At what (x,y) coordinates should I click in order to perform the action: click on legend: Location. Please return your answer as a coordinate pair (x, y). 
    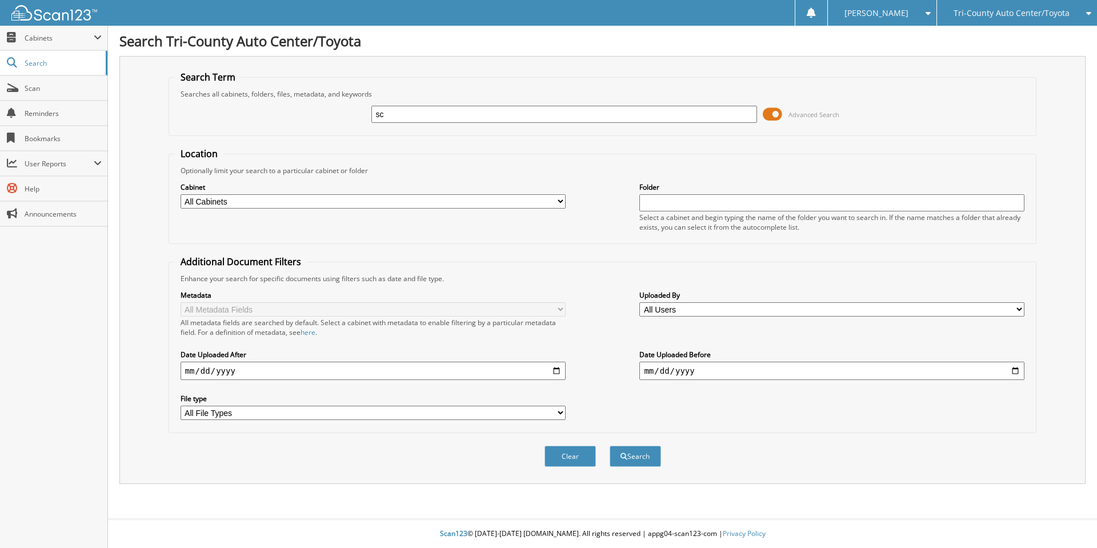
    Looking at the image, I should click on (199, 154).